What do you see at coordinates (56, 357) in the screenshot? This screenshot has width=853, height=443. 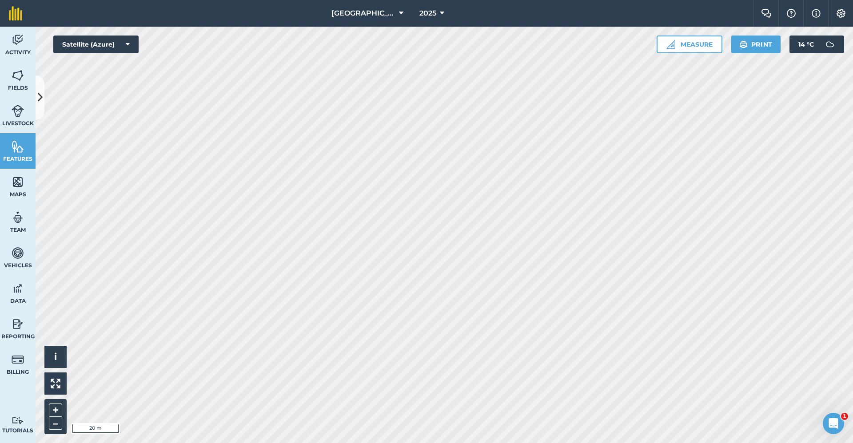 I see `span: i` at bounding box center [56, 357].